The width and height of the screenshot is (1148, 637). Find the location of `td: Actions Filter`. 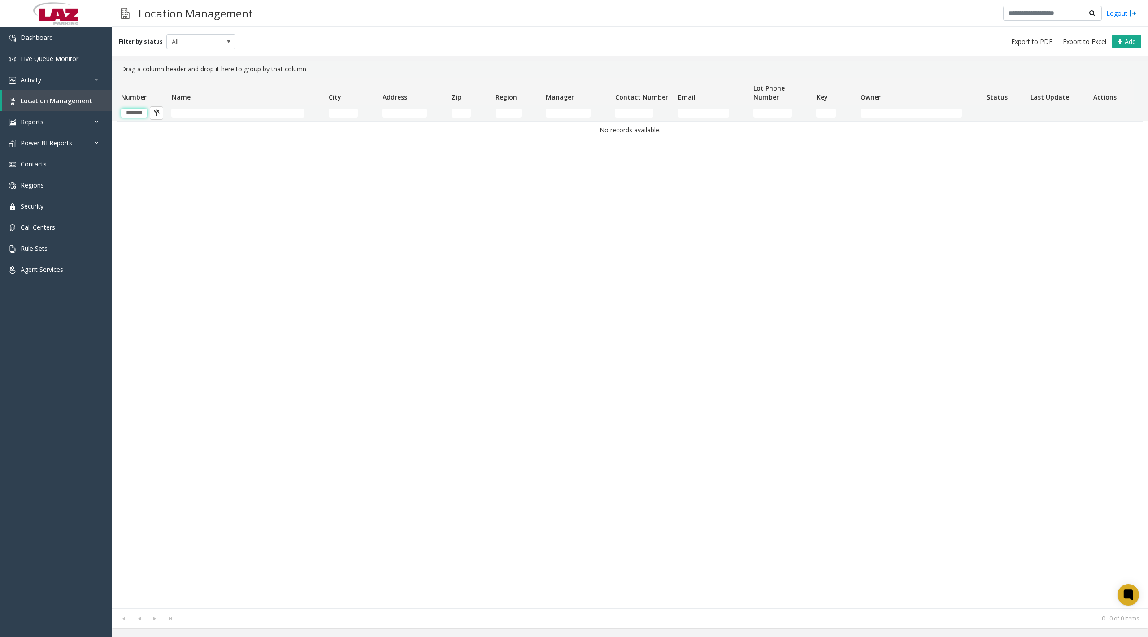

td: Actions Filter is located at coordinates (1112, 113).